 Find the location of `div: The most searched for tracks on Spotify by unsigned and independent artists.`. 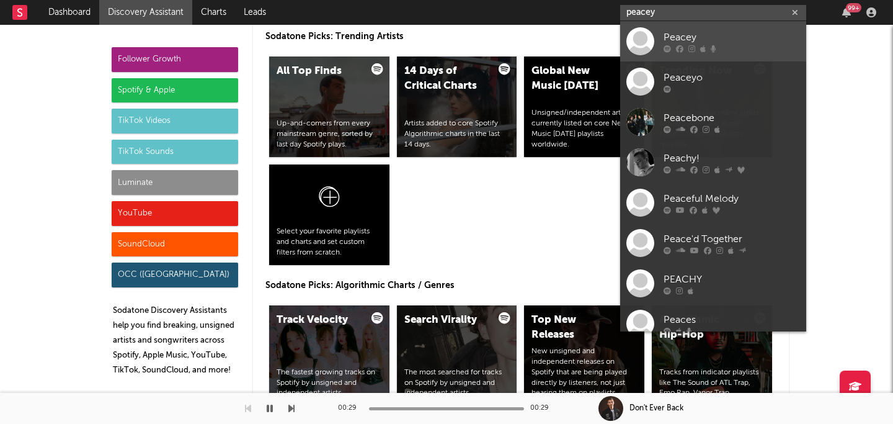

div: The most searched for tracks on Spotify by unsigned and independent artists. is located at coordinates (457, 383).